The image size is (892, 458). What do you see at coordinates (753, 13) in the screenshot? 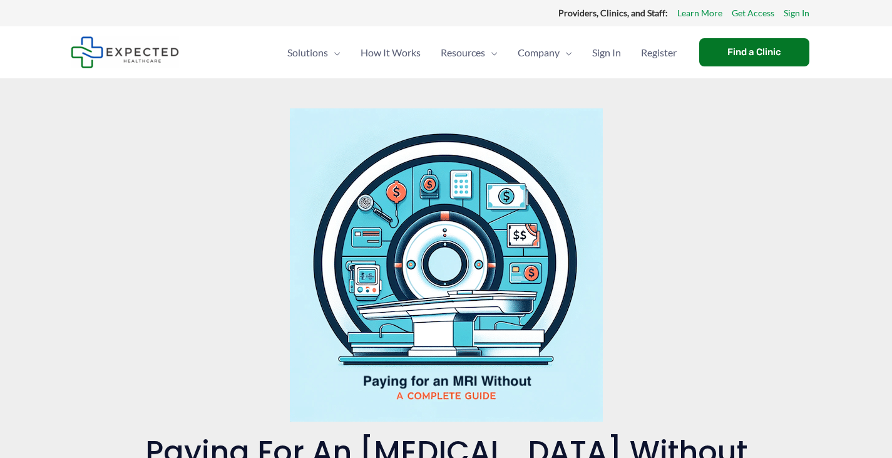
I see `a: Get Access` at bounding box center [753, 13].